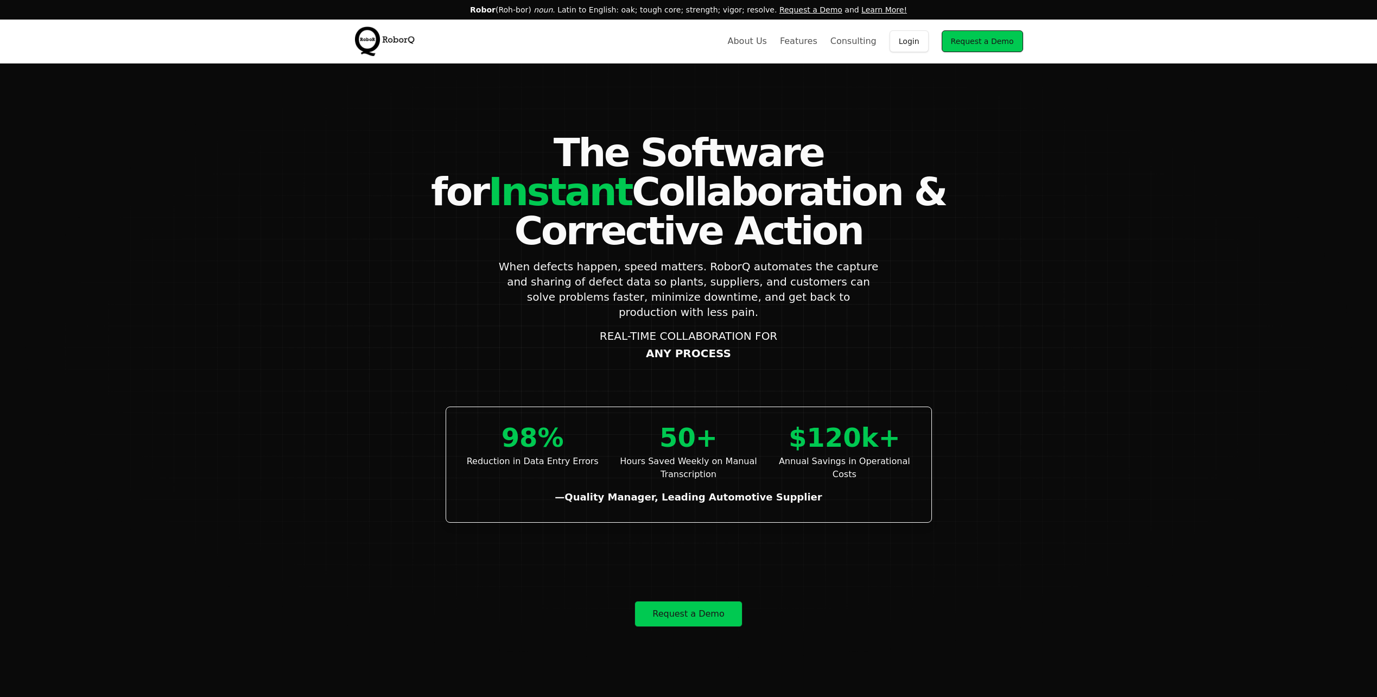  Describe the element at coordinates (543, 10) in the screenshot. I see `em: noun` at that location.